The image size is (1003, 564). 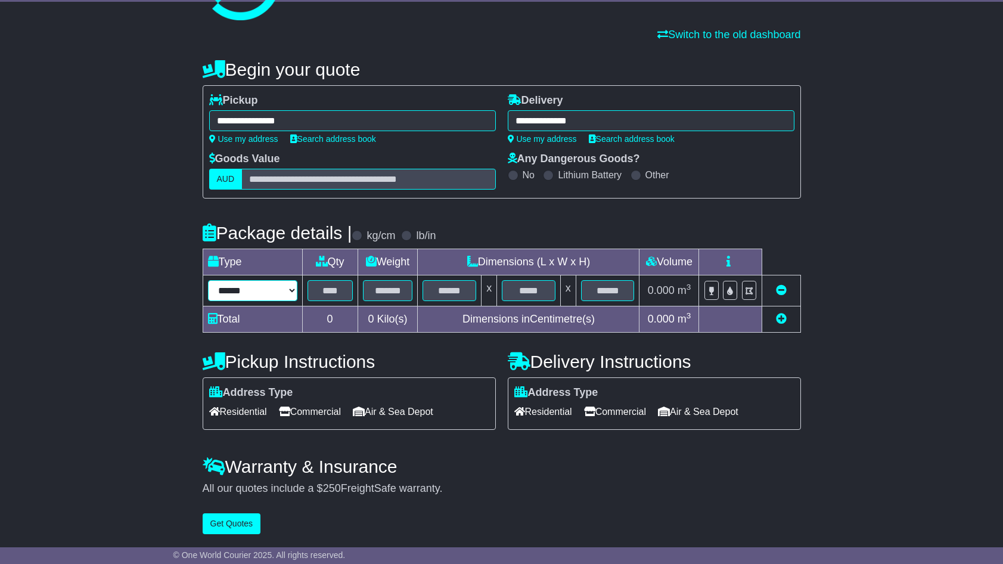 What do you see at coordinates (226, 179) in the screenshot?
I see `label: AUD` at bounding box center [226, 179].